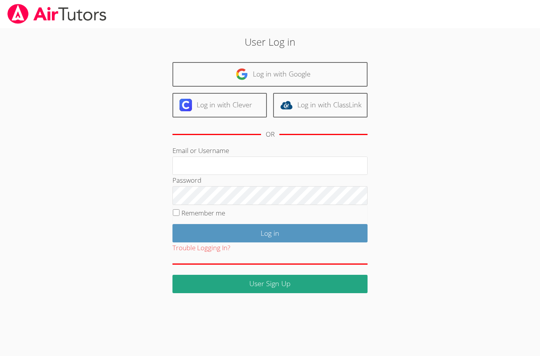 The image size is (540, 356). Describe the element at coordinates (320, 105) in the screenshot. I see `a: Log in with ClassLink` at that location.